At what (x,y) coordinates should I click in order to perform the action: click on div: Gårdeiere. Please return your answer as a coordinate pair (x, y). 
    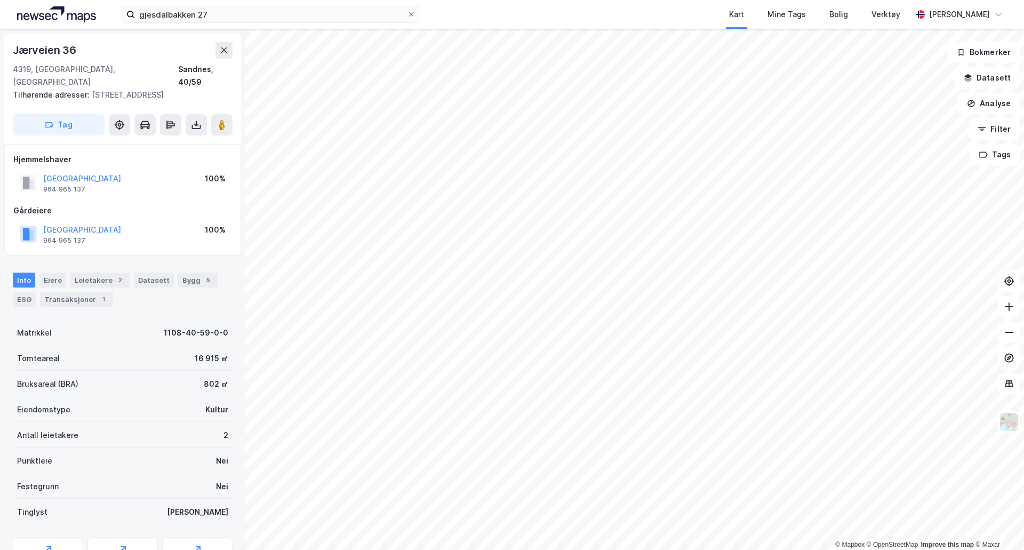
    Looking at the image, I should click on (123, 211).